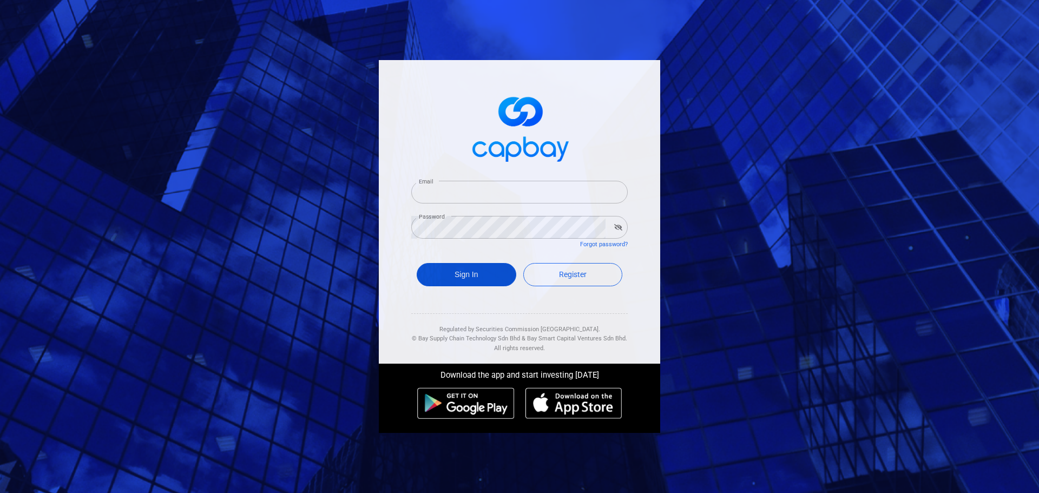 This screenshot has width=1039, height=493. I want to click on span: © Bay Supply Chain Technology Sdn Bhd, so click(466, 338).